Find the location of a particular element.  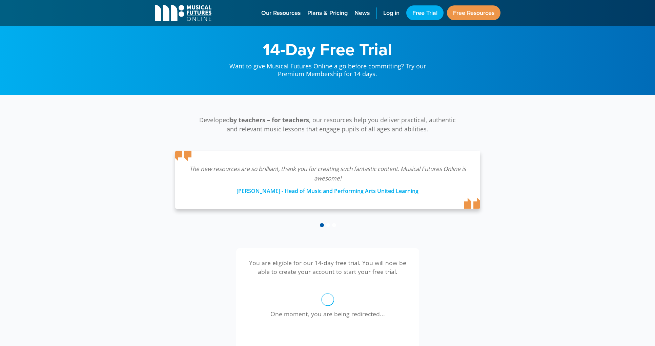

p: The new resources are so brilliant, thank you for creating such fantastic content. Musical Future... is located at coordinates (328, 174).